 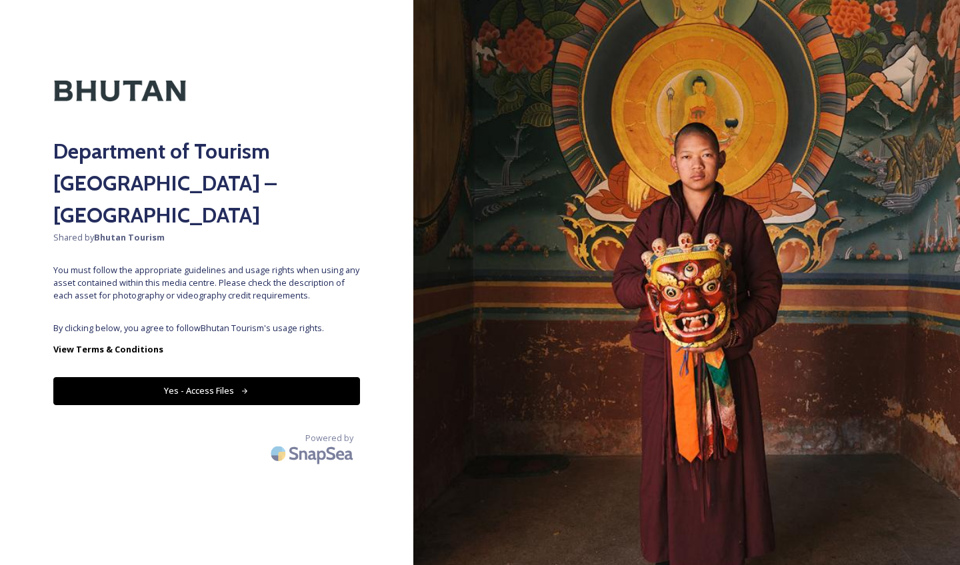 I want to click on strong: Bhutan Tourism, so click(x=129, y=237).